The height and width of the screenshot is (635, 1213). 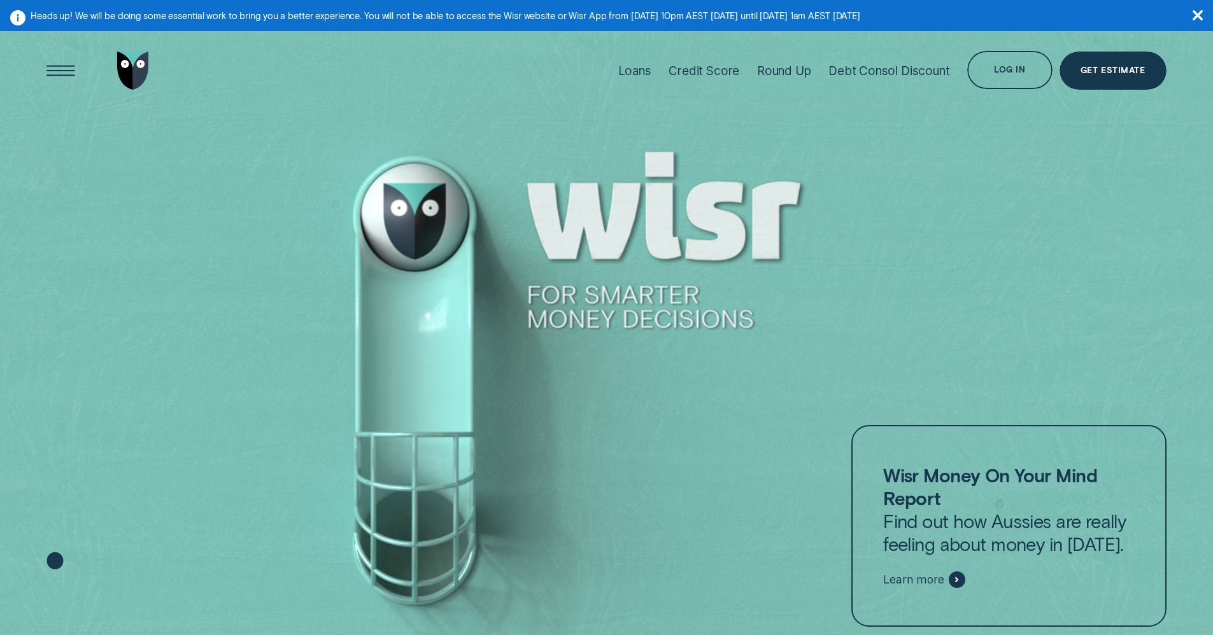 I want to click on span: Learn more, so click(x=913, y=580).